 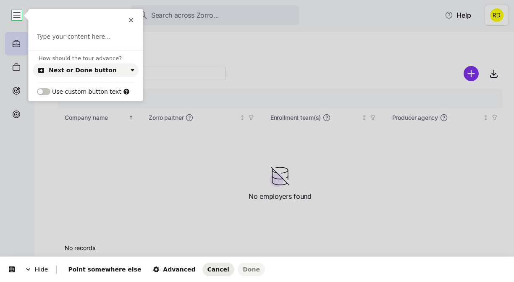 I want to click on span: How should the tour advance?, so click(x=80, y=58).